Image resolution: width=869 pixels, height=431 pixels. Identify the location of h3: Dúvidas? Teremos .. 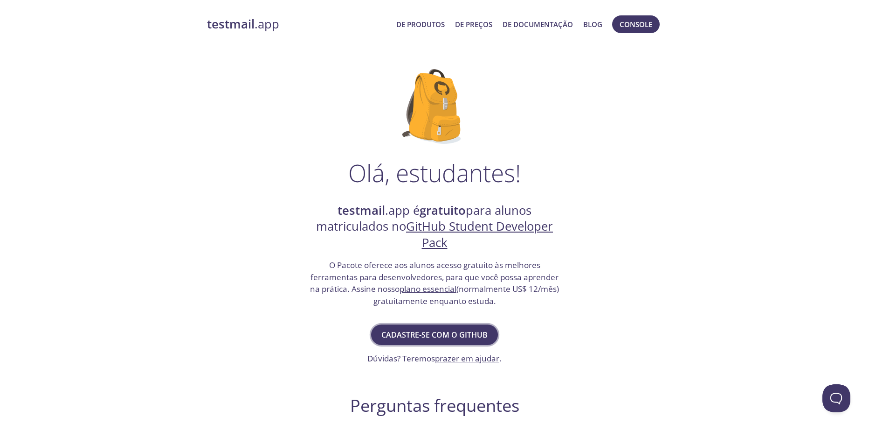
(435, 358).